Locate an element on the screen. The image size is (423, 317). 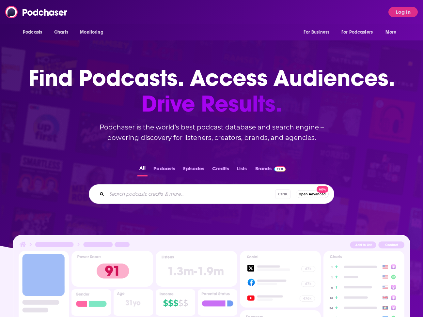
span: More is located at coordinates (391, 32).